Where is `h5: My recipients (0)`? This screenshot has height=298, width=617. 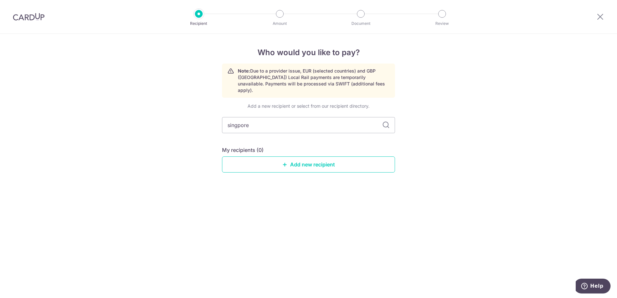 h5: My recipients (0) is located at coordinates (243, 150).